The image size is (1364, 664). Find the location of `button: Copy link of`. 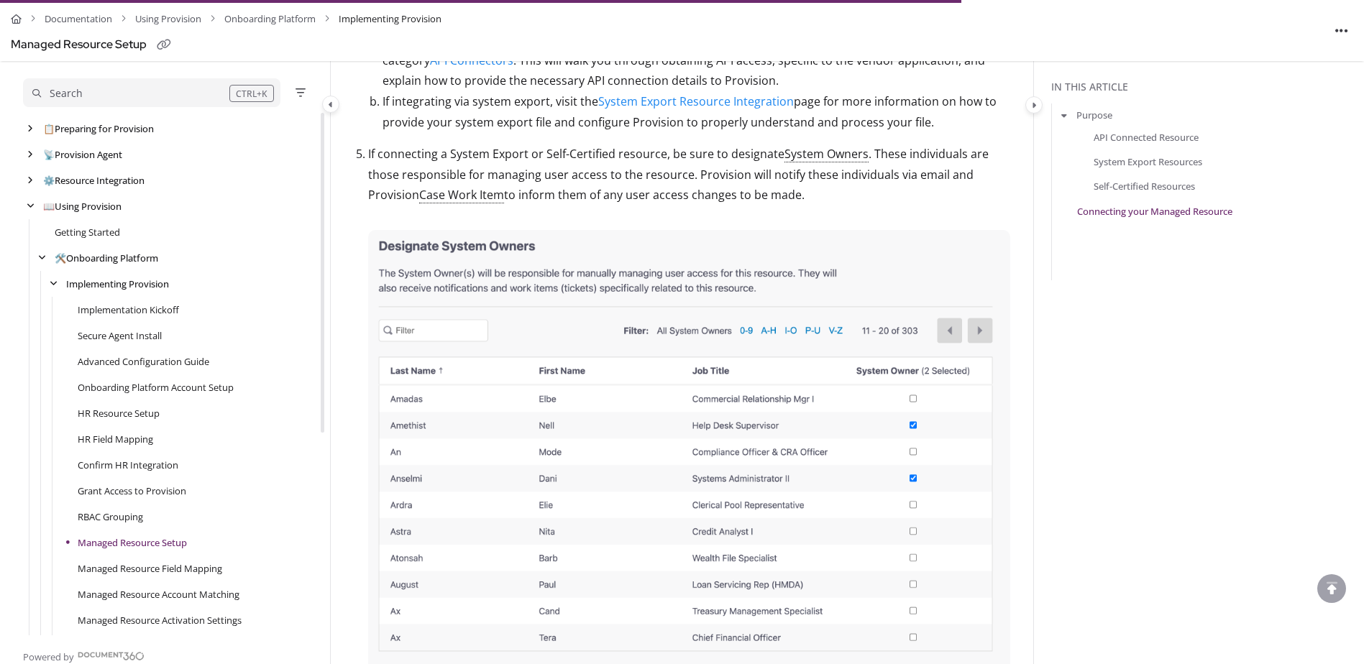

button: Copy link of is located at coordinates (164, 45).